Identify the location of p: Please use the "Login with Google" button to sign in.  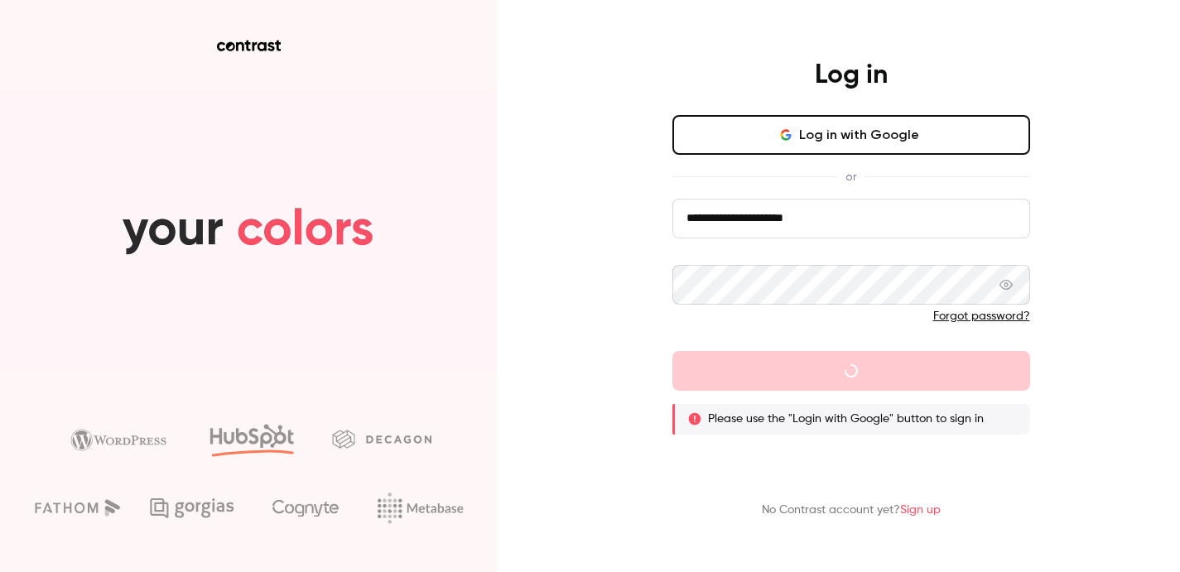
(846, 419).